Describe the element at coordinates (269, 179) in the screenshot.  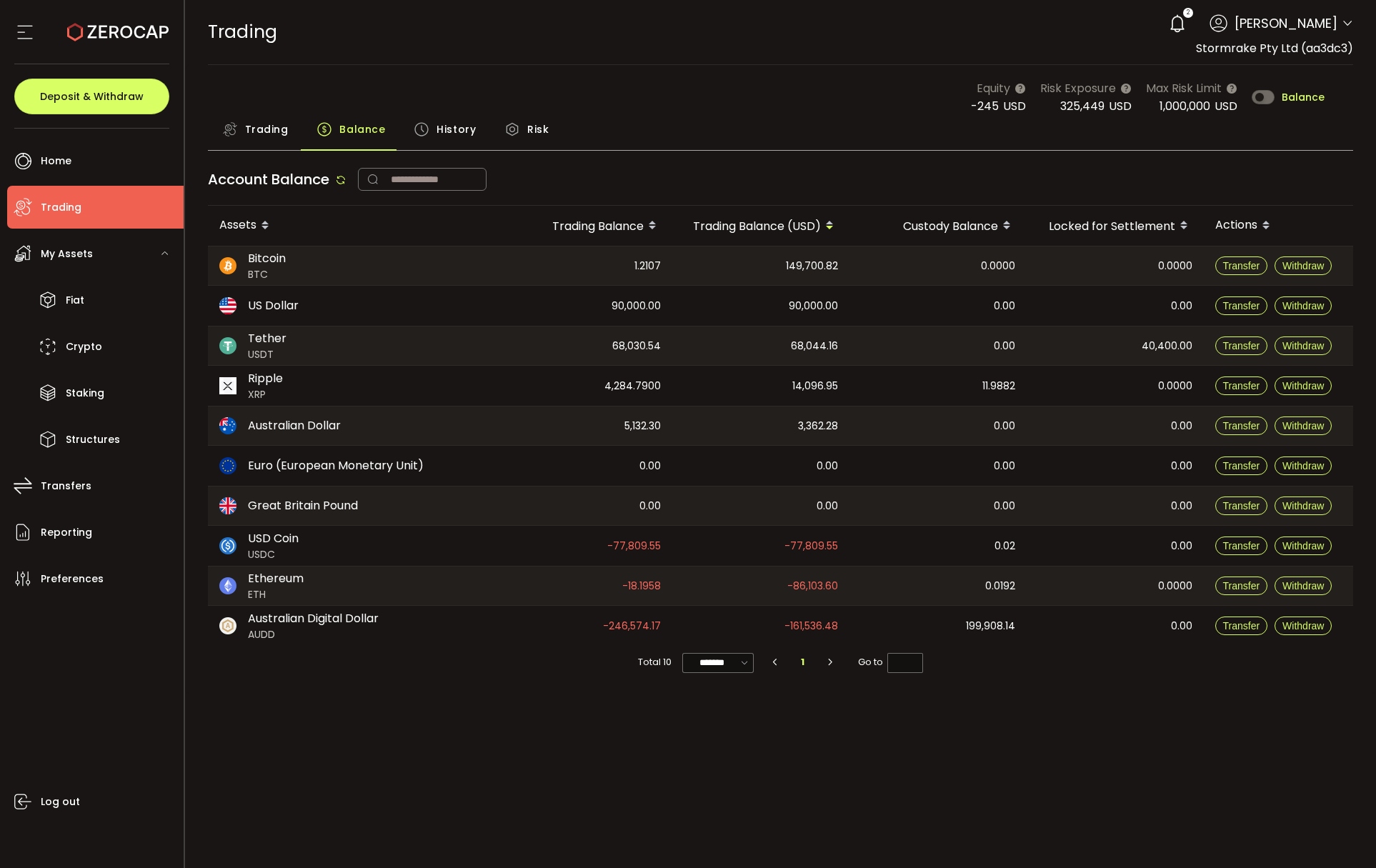
I see `span: Account Balance` at that location.